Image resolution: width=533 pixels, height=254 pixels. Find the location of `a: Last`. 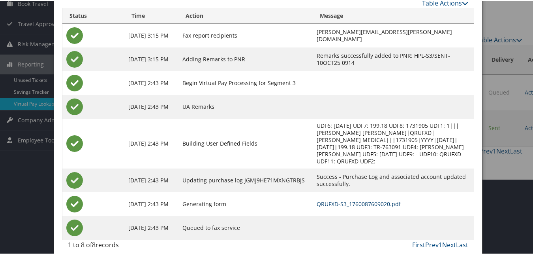

a: Last is located at coordinates (462, 244).